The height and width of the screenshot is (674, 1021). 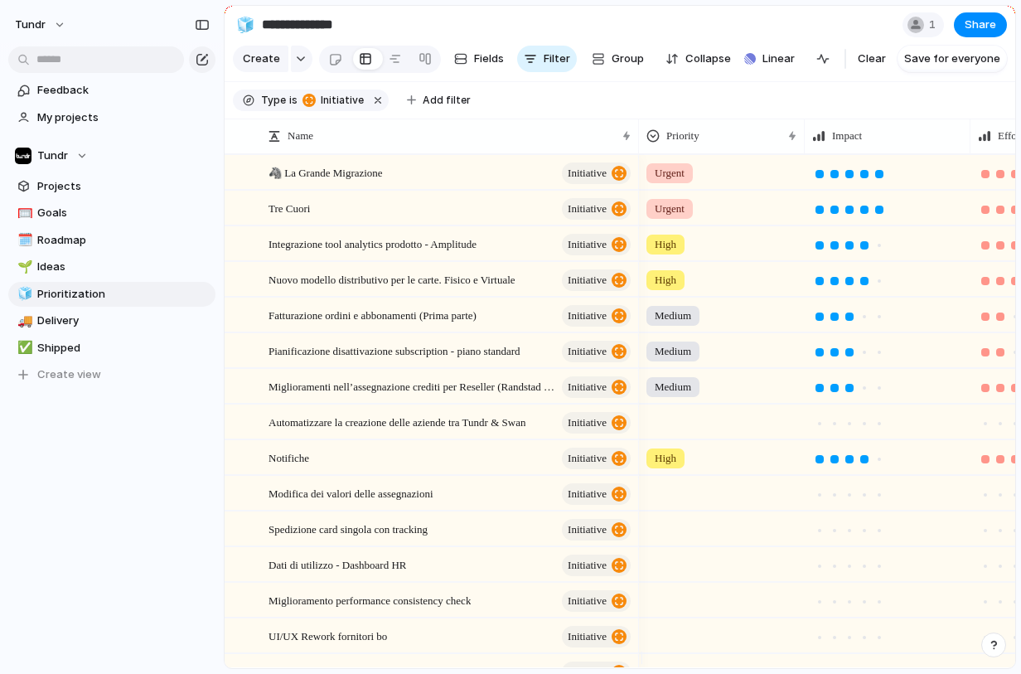 What do you see at coordinates (112, 294) in the screenshot?
I see `a: 🧊Prioritization` at bounding box center [112, 294].